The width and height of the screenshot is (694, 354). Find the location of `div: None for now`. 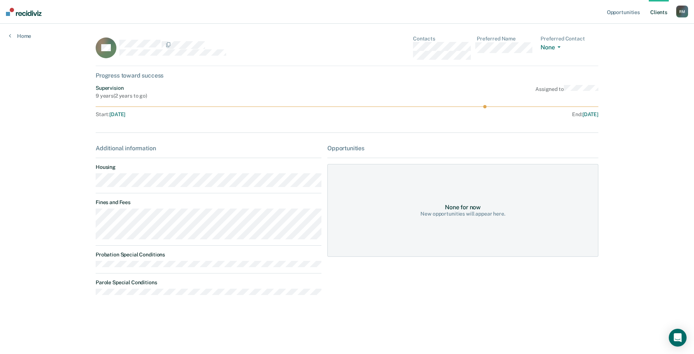

div: None for now is located at coordinates (463, 207).